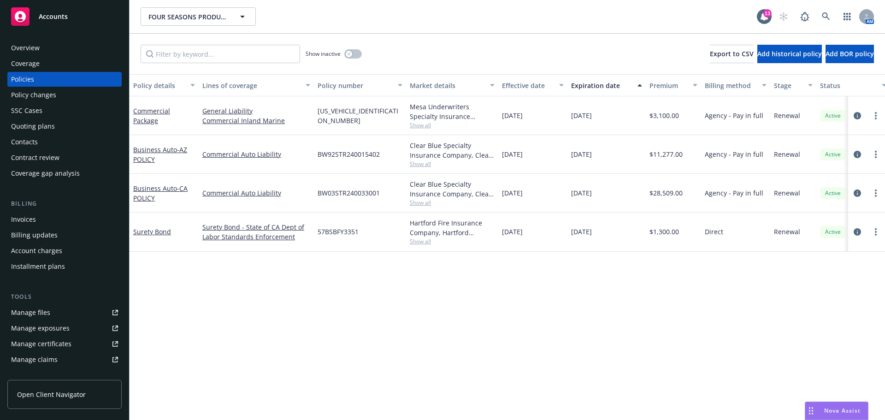  What do you see at coordinates (220, 54) in the screenshot?
I see `input: Filter by keyword...` at bounding box center [220, 54].